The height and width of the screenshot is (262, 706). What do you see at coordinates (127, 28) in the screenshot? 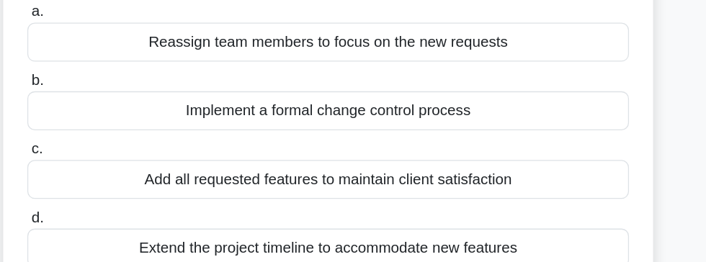
I see `span: a.` at bounding box center [127, 28].